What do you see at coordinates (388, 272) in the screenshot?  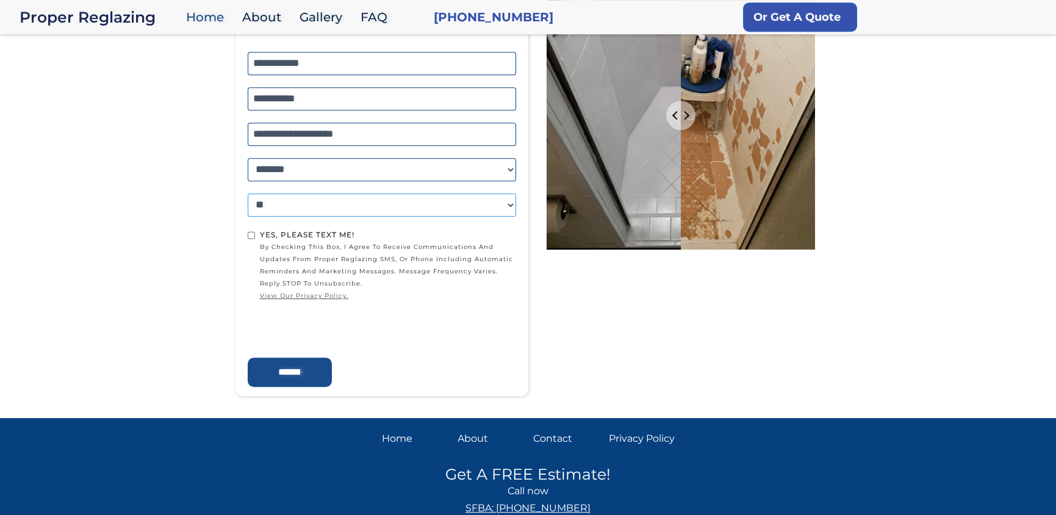 I see `span: by checking this box, I agree to receive communications and updates from Proper Reglazing SMS, or...` at bounding box center [388, 272].